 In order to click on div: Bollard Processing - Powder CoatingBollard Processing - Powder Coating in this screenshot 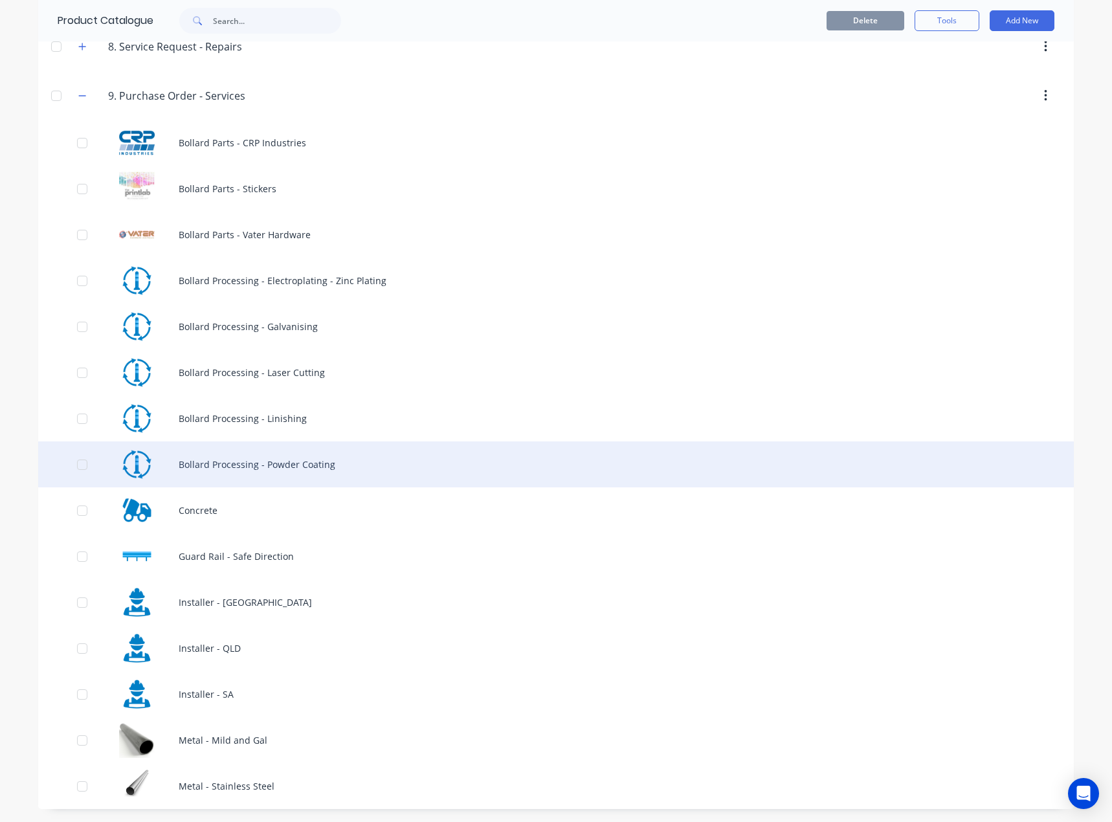, I will do `click(556, 464)`.